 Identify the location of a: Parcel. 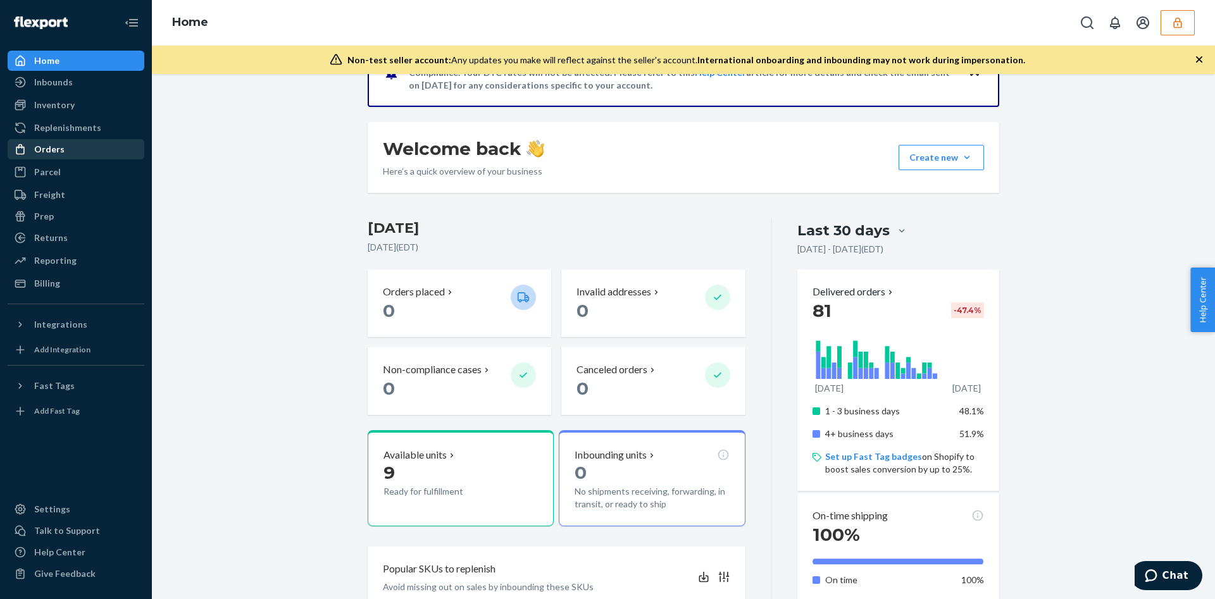
(76, 172).